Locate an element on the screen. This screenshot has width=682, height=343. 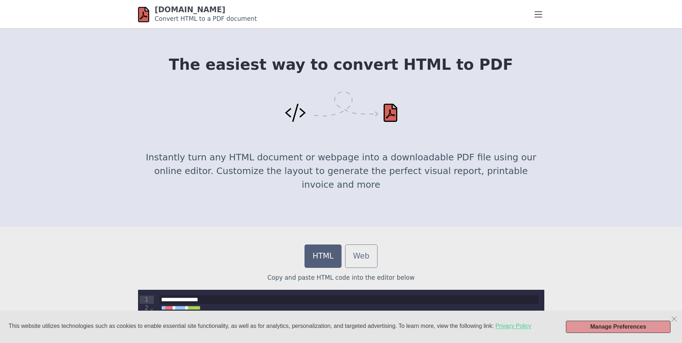
button: Manage Preferences is located at coordinates (618, 327).